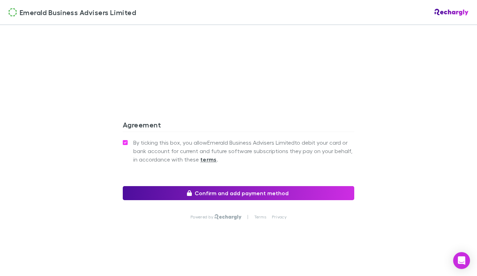  Describe the element at coordinates (239, 193) in the screenshot. I see `button: Confirm and add payment method` at that location.